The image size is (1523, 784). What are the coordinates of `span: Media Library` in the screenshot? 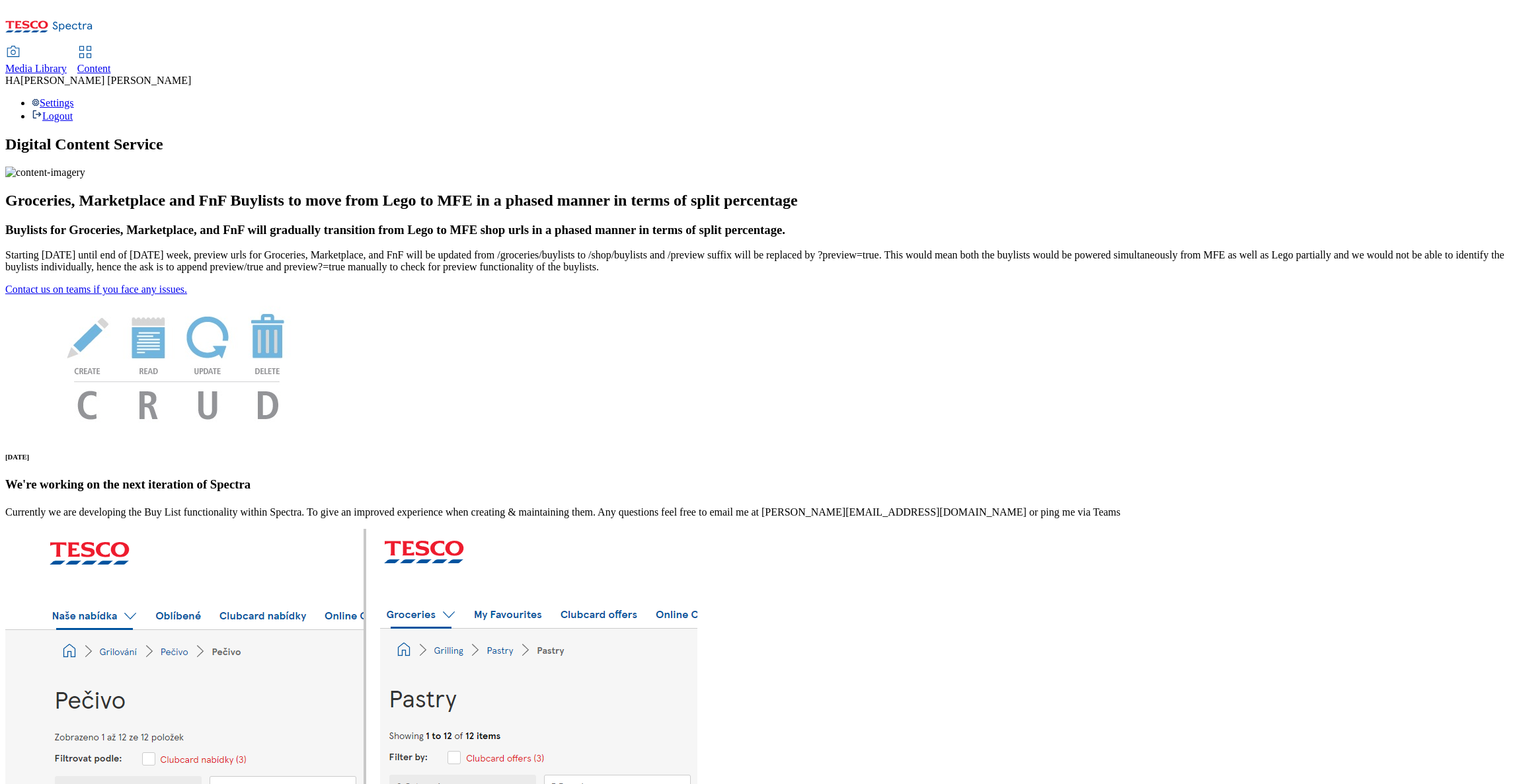 It's located at (35, 68).